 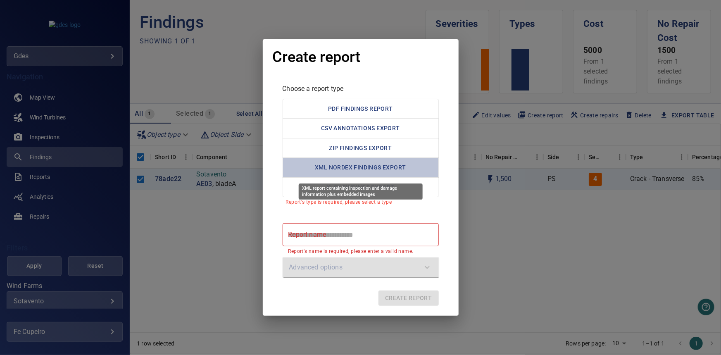 What do you see at coordinates (361, 191) in the screenshot?
I see `div: XML report containing inspection and damage information plus embedded images` at bounding box center [361, 191].